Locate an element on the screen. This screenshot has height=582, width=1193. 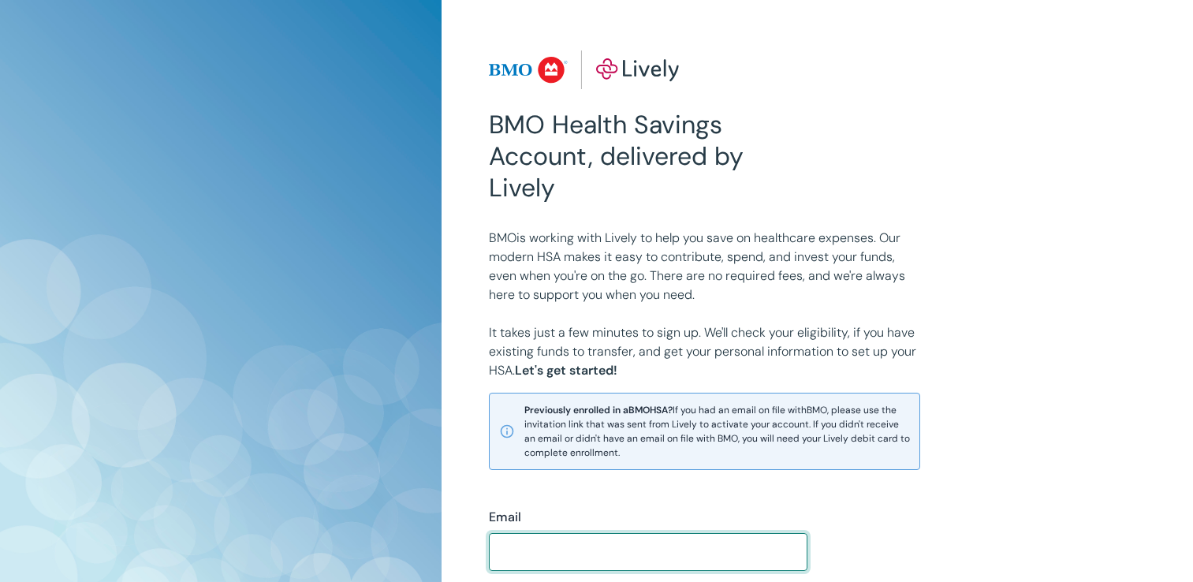
img: Lively is located at coordinates (584, 70).